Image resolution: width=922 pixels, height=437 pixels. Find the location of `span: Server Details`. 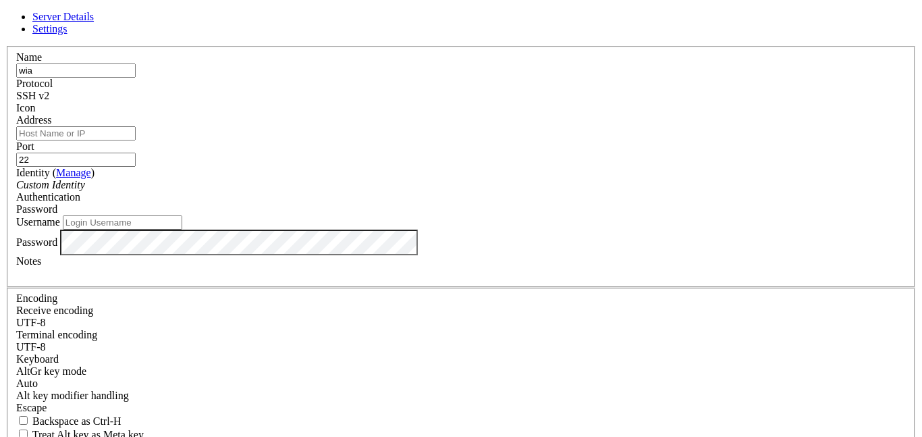

span: Server Details is located at coordinates (63, 16).